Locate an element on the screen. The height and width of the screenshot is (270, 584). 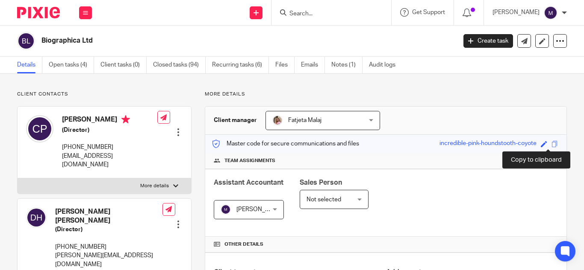
img: MicrosoftTeams-image%20(5).png is located at coordinates (277, 120).